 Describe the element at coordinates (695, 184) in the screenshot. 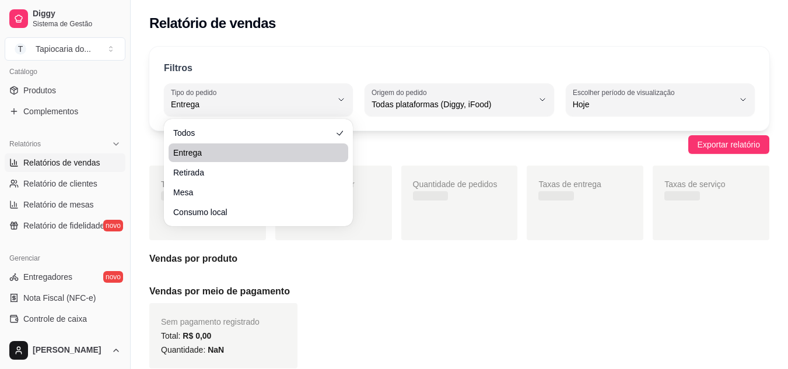

I see `span: Taxas de serviço` at that location.